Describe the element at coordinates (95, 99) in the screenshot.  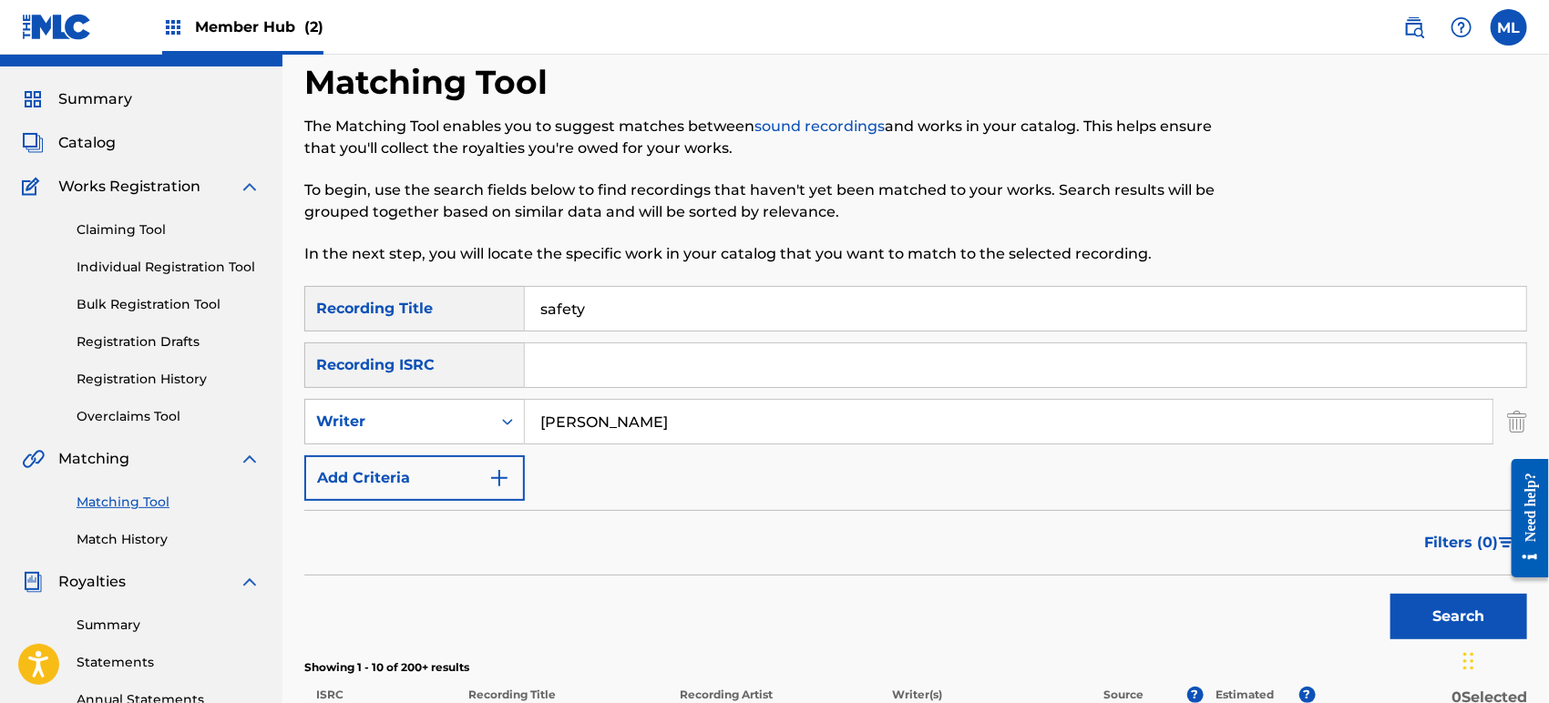
I see `span: Summary` at that location.